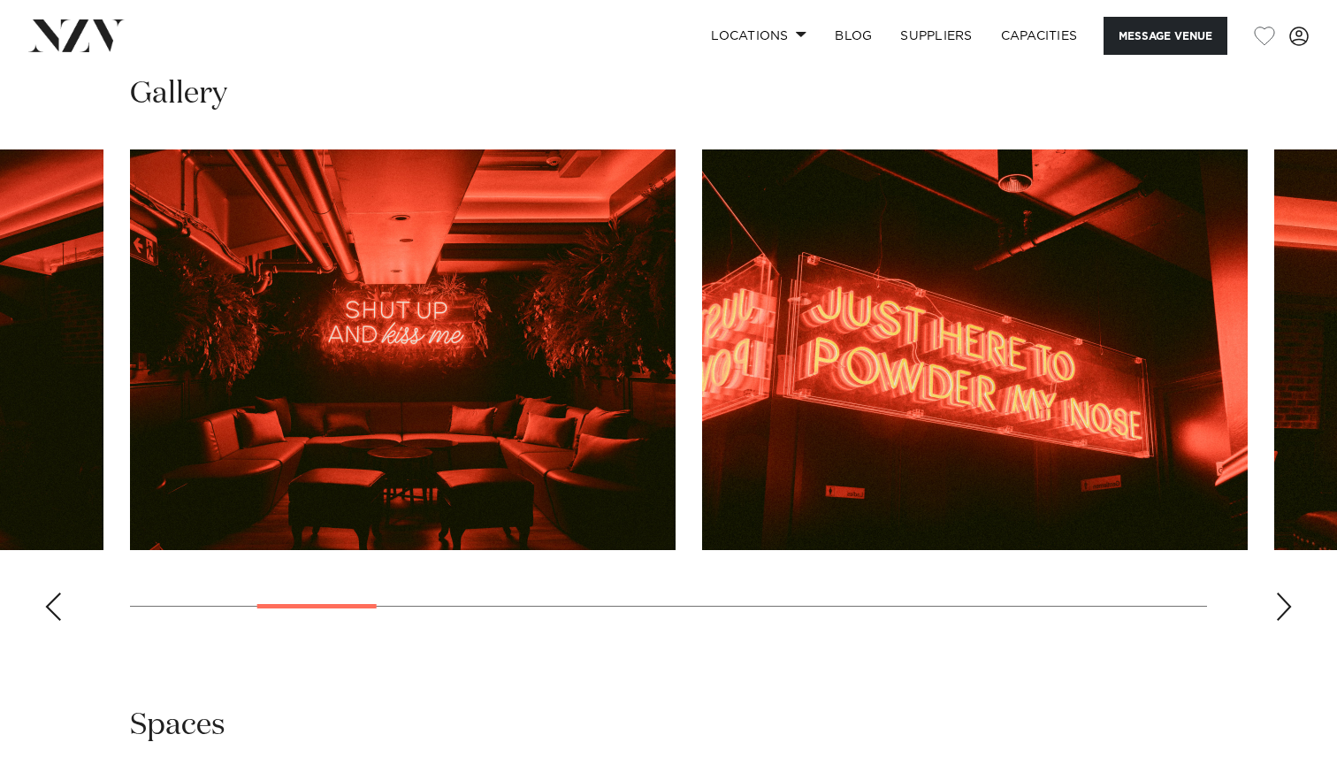 The width and height of the screenshot is (1337, 765). What do you see at coordinates (178, 725) in the screenshot?
I see `h2: Spaces` at bounding box center [178, 725].